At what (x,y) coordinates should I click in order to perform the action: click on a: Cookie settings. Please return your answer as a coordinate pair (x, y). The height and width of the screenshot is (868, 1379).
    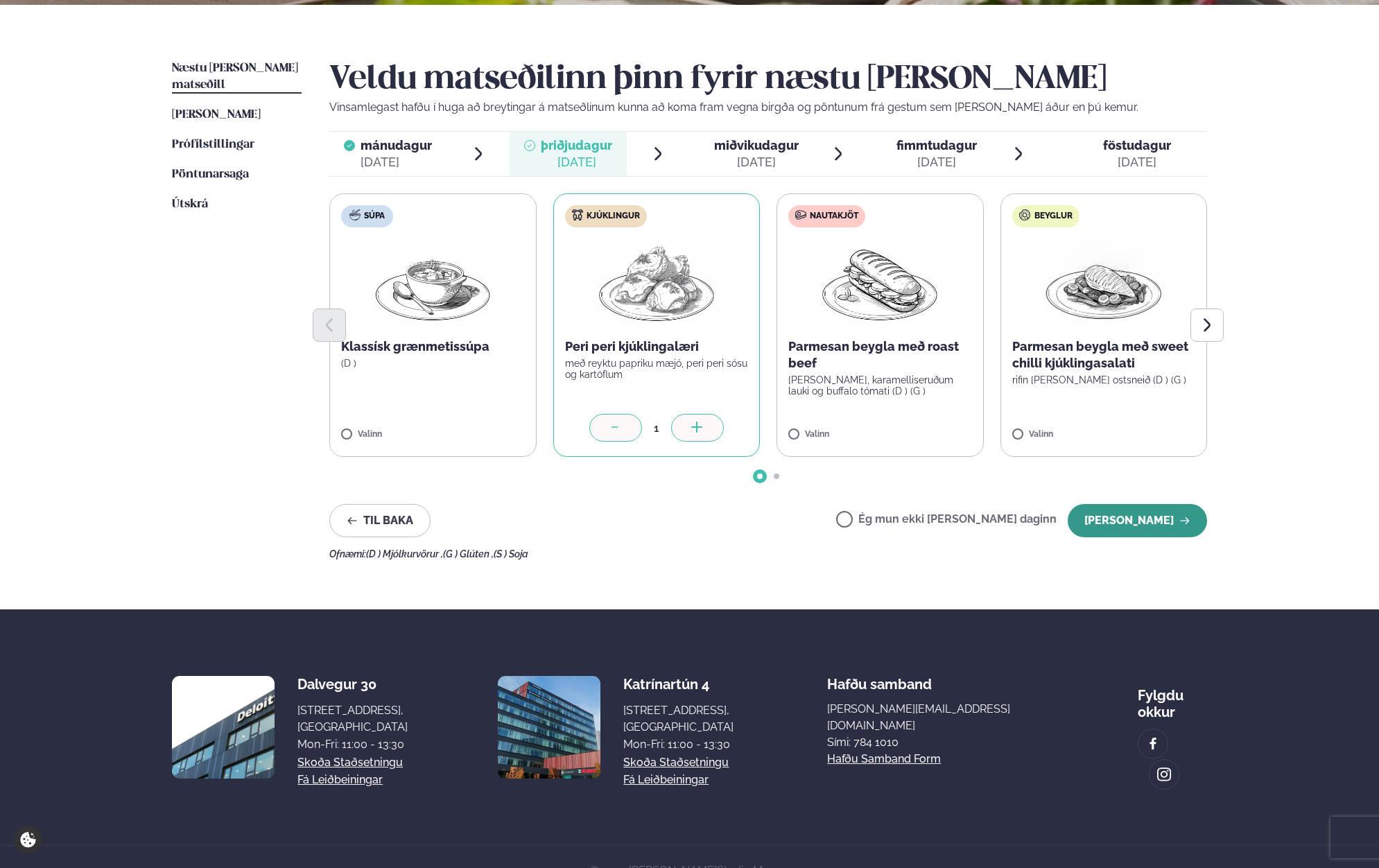
    Looking at the image, I should click on (28, 839).